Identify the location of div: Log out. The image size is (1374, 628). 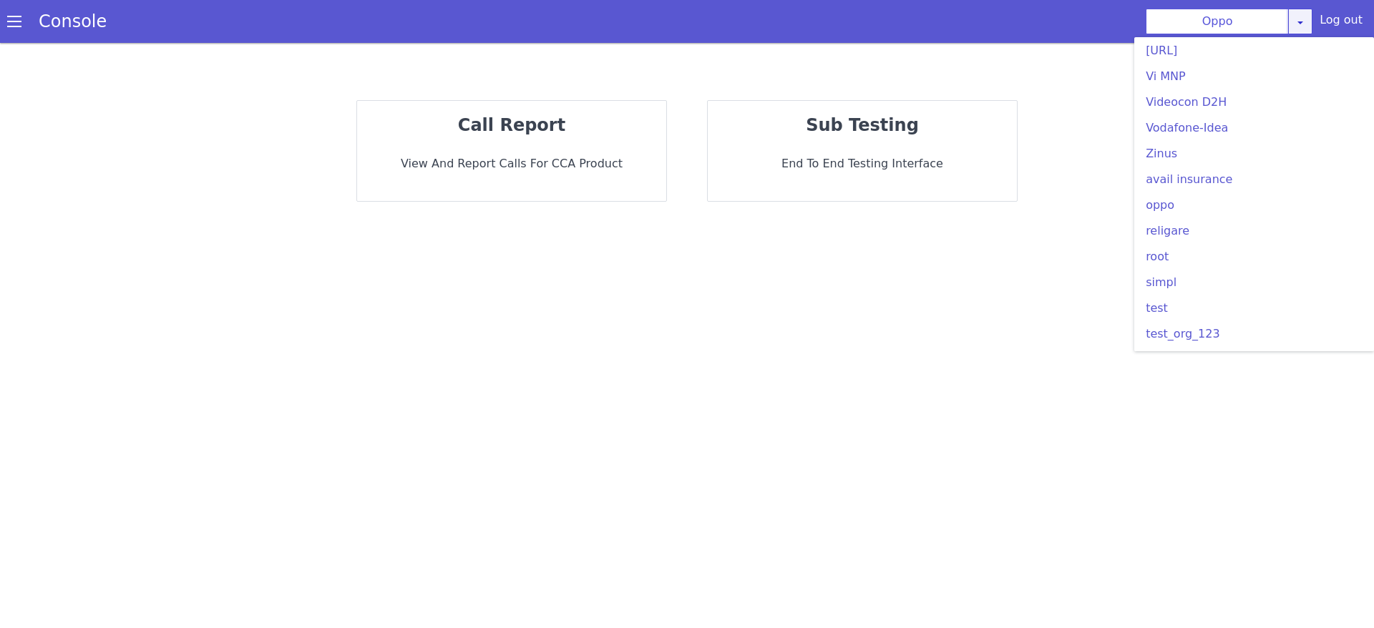
(1341, 23).